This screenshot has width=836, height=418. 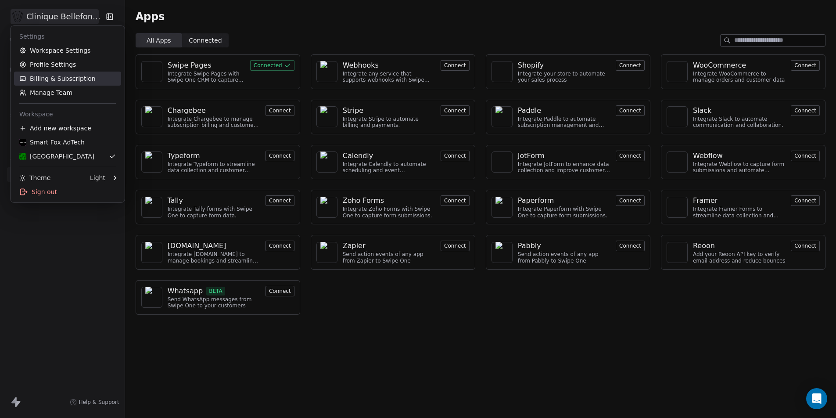 What do you see at coordinates (23, 142) in the screenshot?
I see `img: Logo%20500x500%20%20px.jpeg` at bounding box center [23, 142].